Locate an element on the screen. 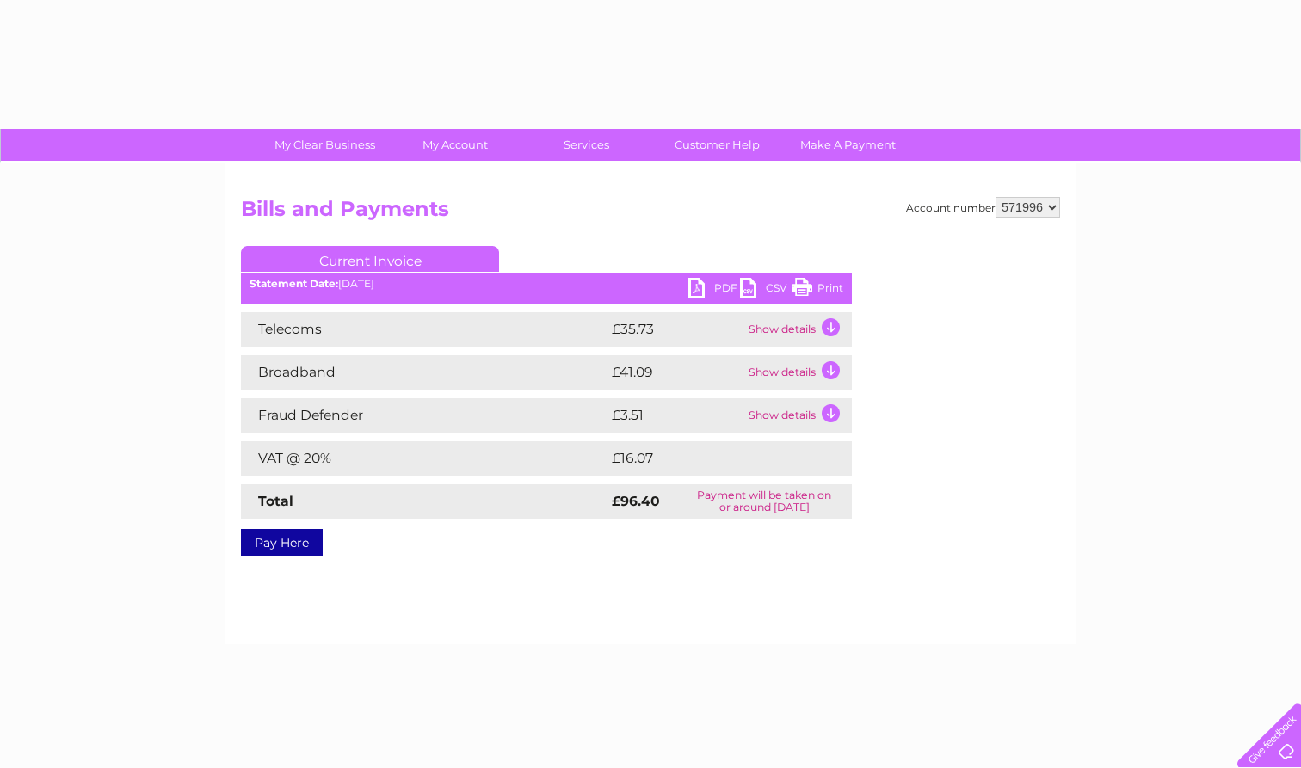 The height and width of the screenshot is (768, 1301). td: £16.07 is located at coordinates (712, 459).